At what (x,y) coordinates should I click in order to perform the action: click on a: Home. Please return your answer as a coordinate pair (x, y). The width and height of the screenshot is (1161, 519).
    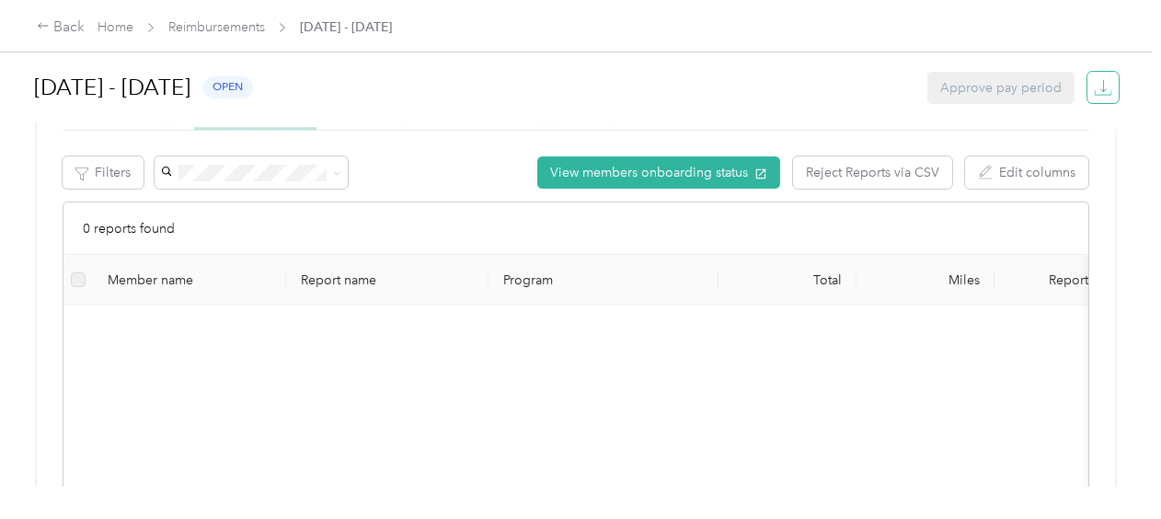
    Looking at the image, I should click on (115, 27).